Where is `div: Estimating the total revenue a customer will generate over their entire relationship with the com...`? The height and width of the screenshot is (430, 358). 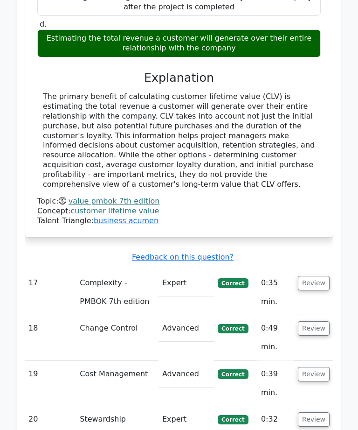
div: Estimating the total revenue a customer will generate over their entire relationship with the com... is located at coordinates (179, 43).